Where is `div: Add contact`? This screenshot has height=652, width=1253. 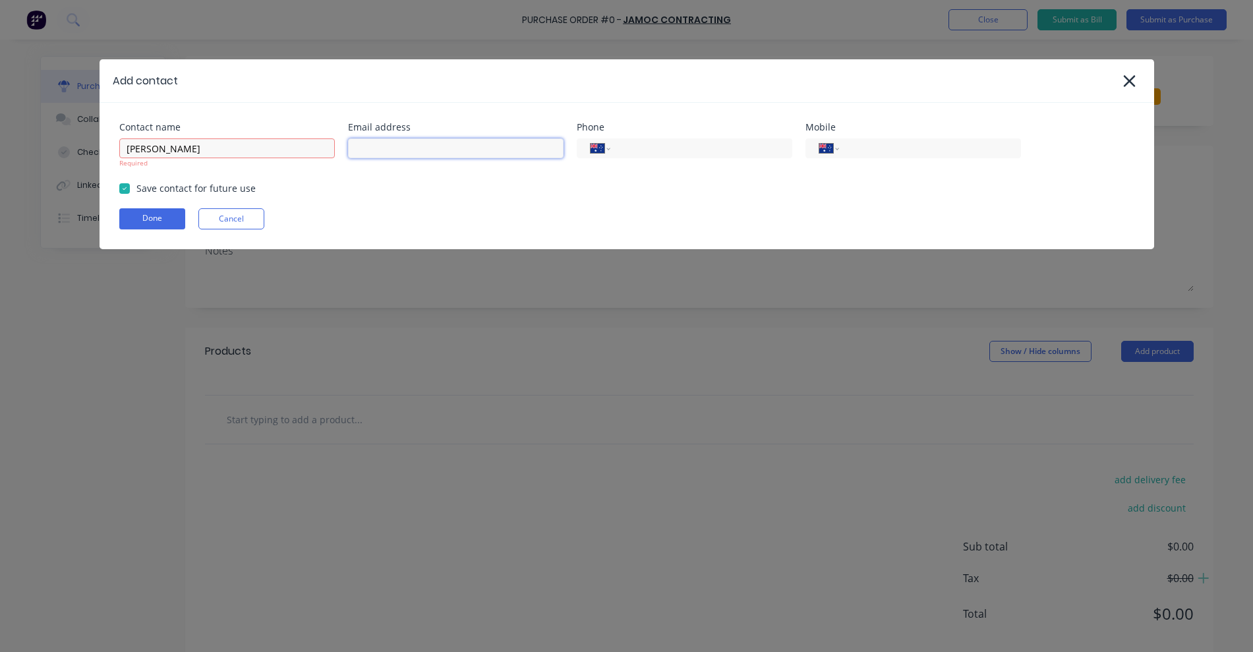 div: Add contact is located at coordinates (145, 81).